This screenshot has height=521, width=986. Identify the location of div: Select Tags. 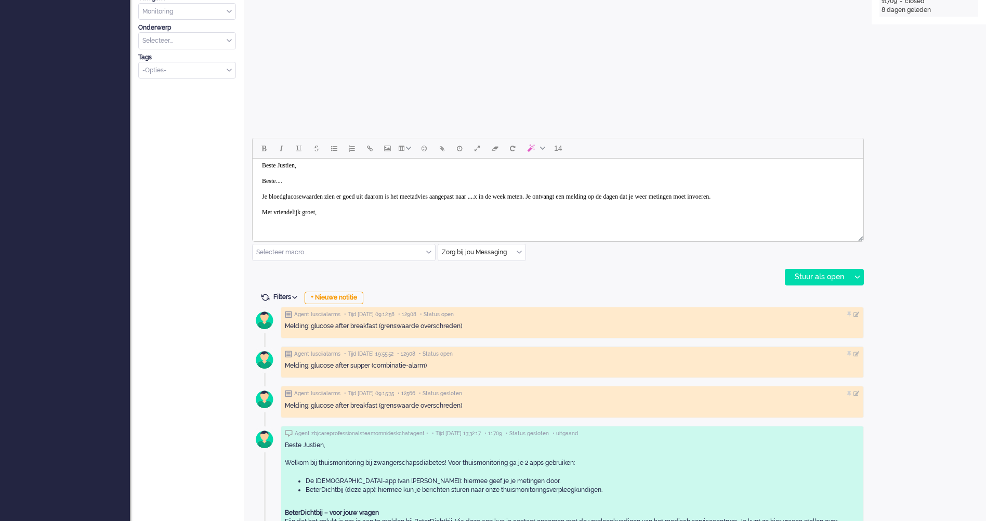
(187, 70).